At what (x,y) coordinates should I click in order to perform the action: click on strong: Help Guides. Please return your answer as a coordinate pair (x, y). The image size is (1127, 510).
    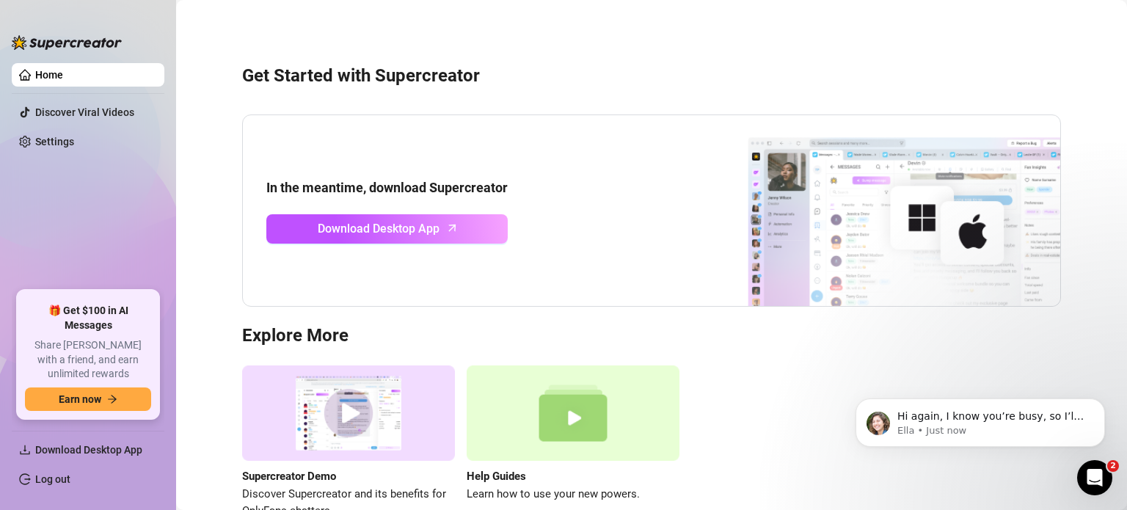
    Looking at the image, I should click on (496, 476).